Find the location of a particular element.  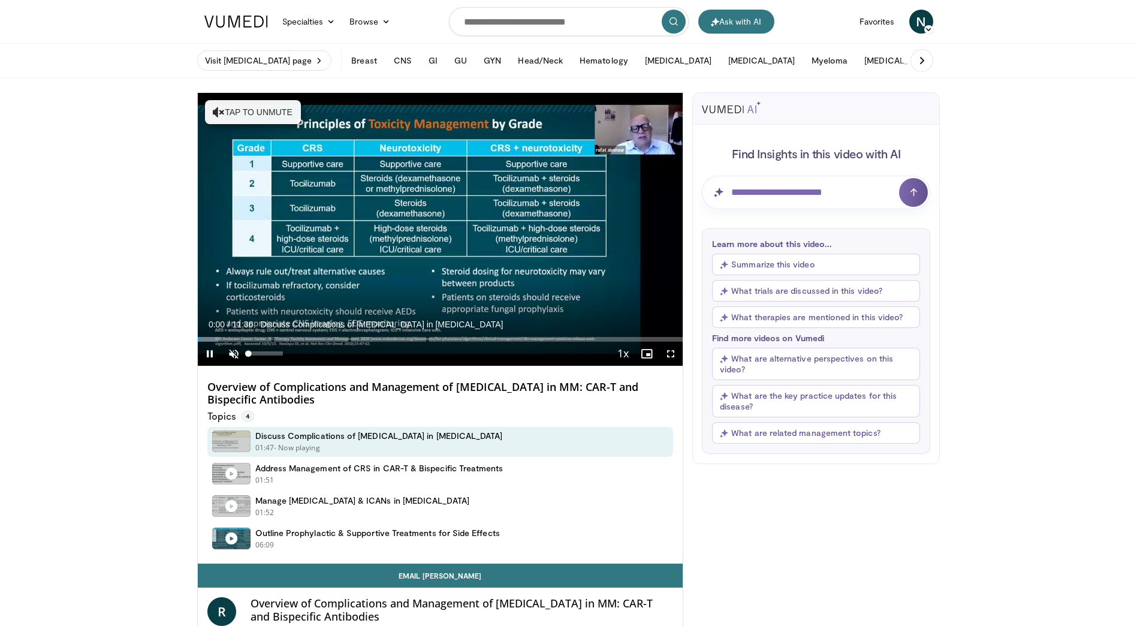

input: Question for AI is located at coordinates (816, 192).